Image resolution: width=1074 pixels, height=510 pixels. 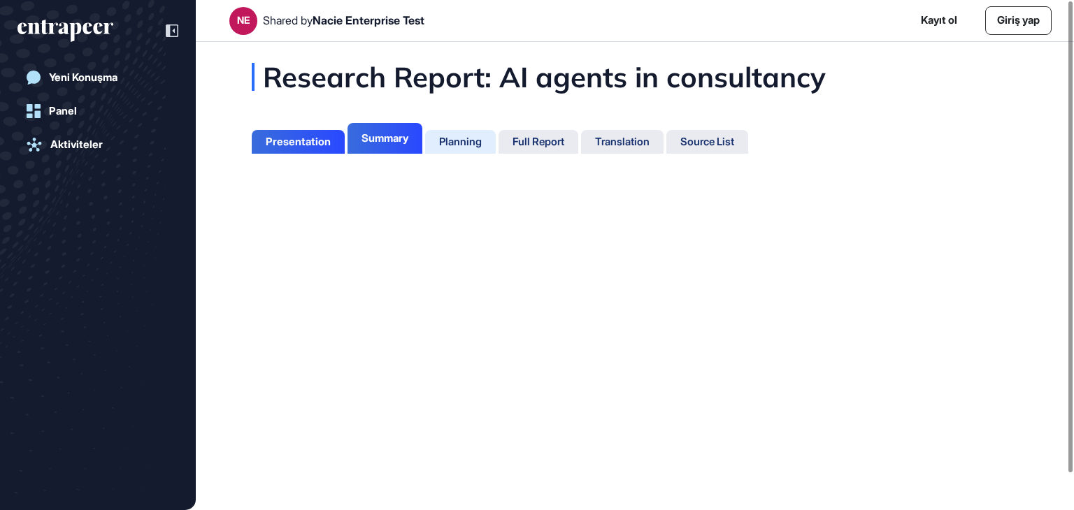 I want to click on div: Yeni Konuşma, so click(x=83, y=78).